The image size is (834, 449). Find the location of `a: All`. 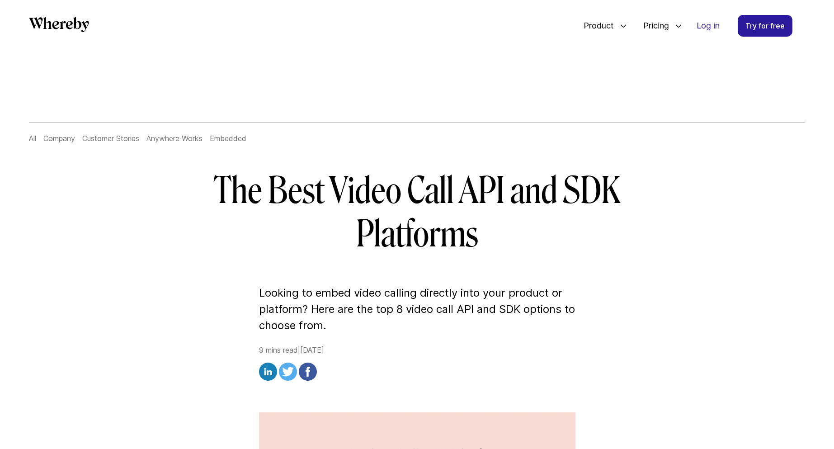

a: All is located at coordinates (33, 138).